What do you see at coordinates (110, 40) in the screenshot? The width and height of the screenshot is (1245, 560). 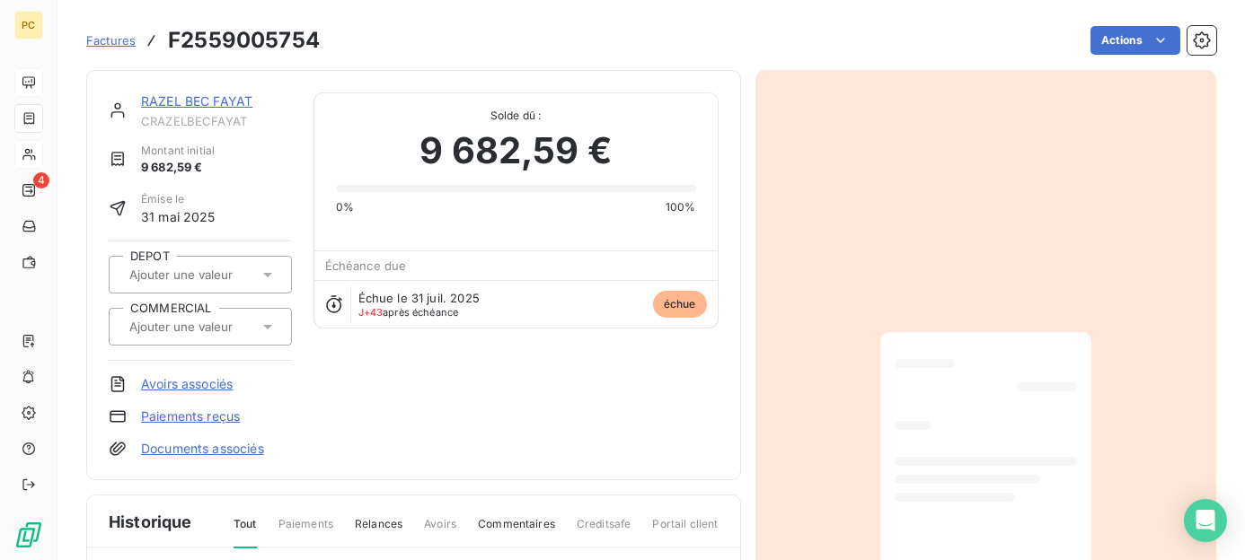 I see `span: Factures` at bounding box center [110, 40].